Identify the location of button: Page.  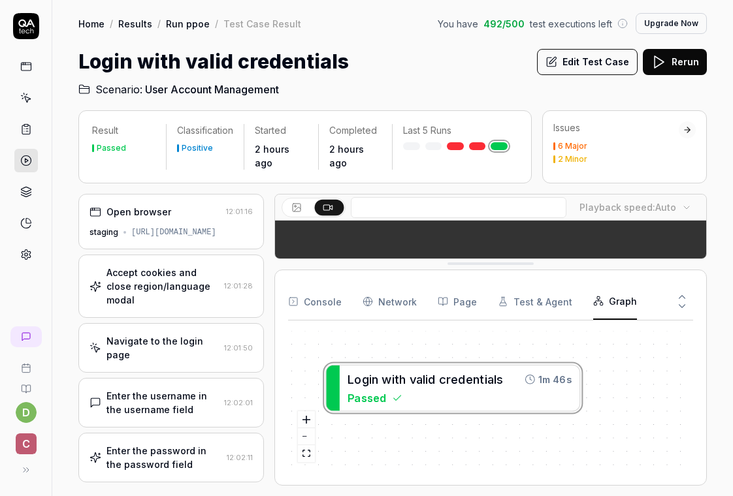
(457, 302).